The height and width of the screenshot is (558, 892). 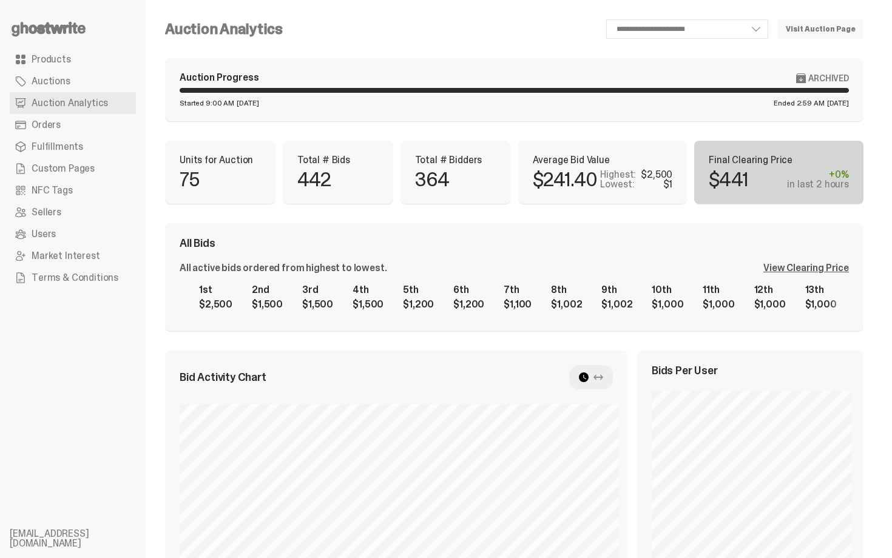 What do you see at coordinates (616, 290) in the screenshot?
I see `div: 9th` at bounding box center [616, 290].